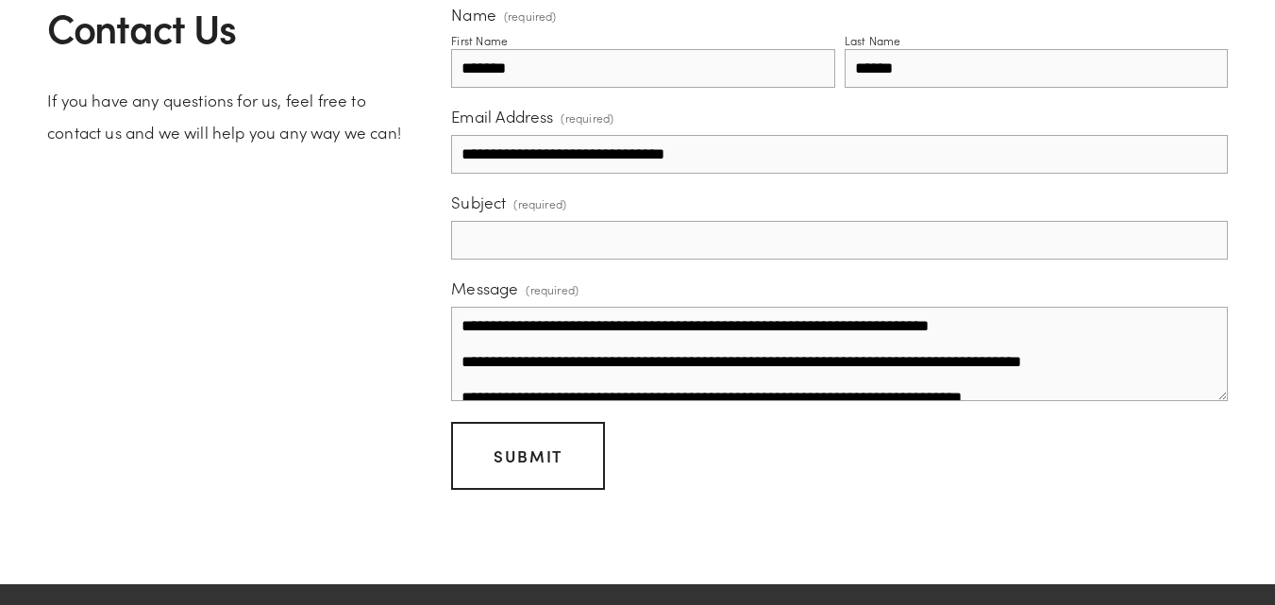 This screenshot has height=605, width=1275. Describe the element at coordinates (480, 41) in the screenshot. I see `div: First Name` at that location.